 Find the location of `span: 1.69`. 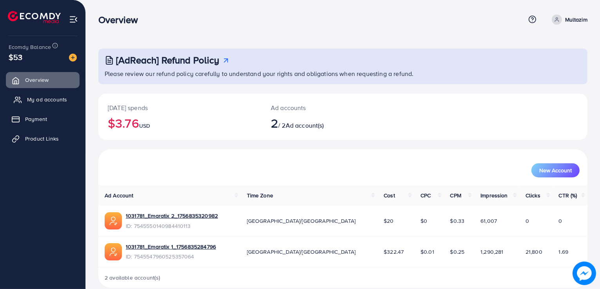

span: 1.69 is located at coordinates (564, 252).